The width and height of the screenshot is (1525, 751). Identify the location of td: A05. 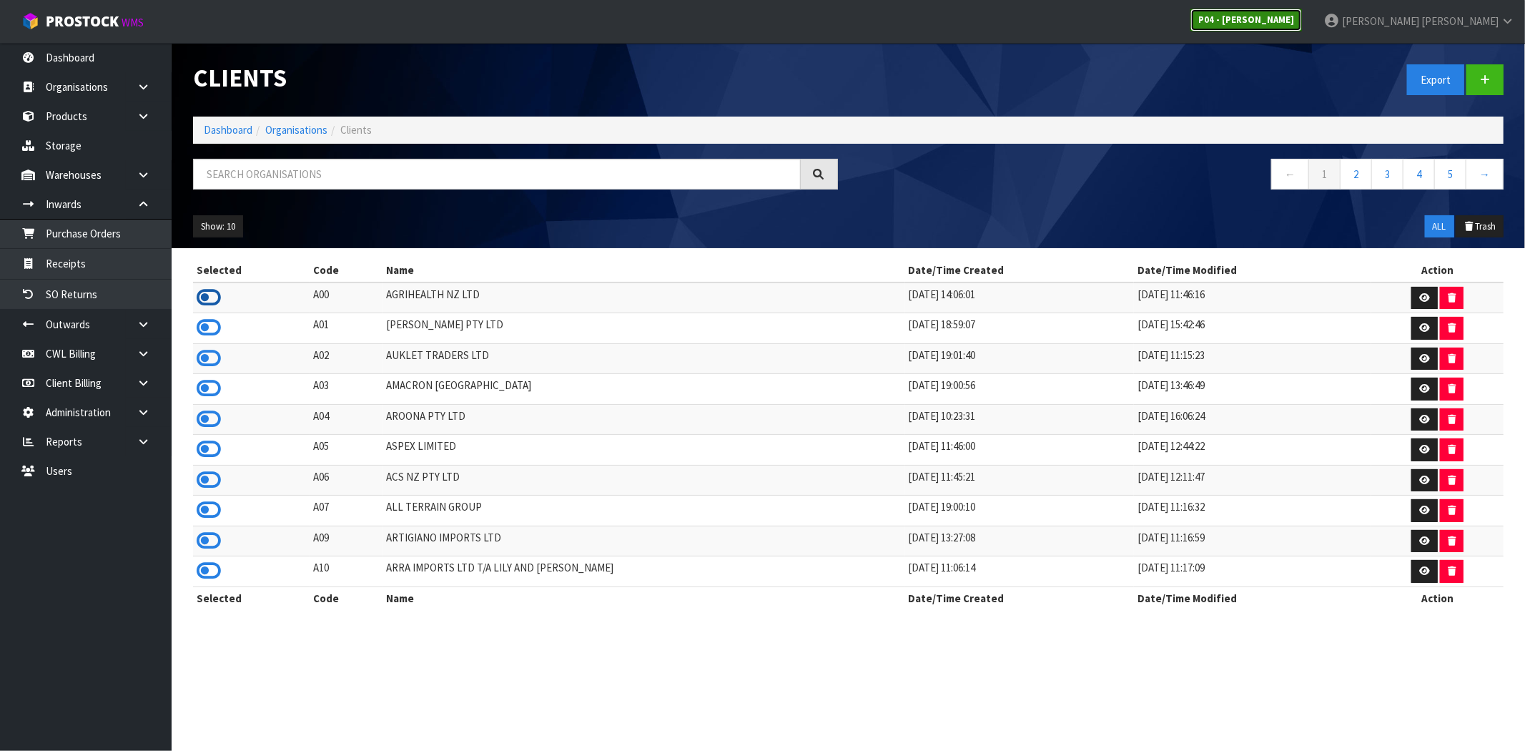
(346, 450).